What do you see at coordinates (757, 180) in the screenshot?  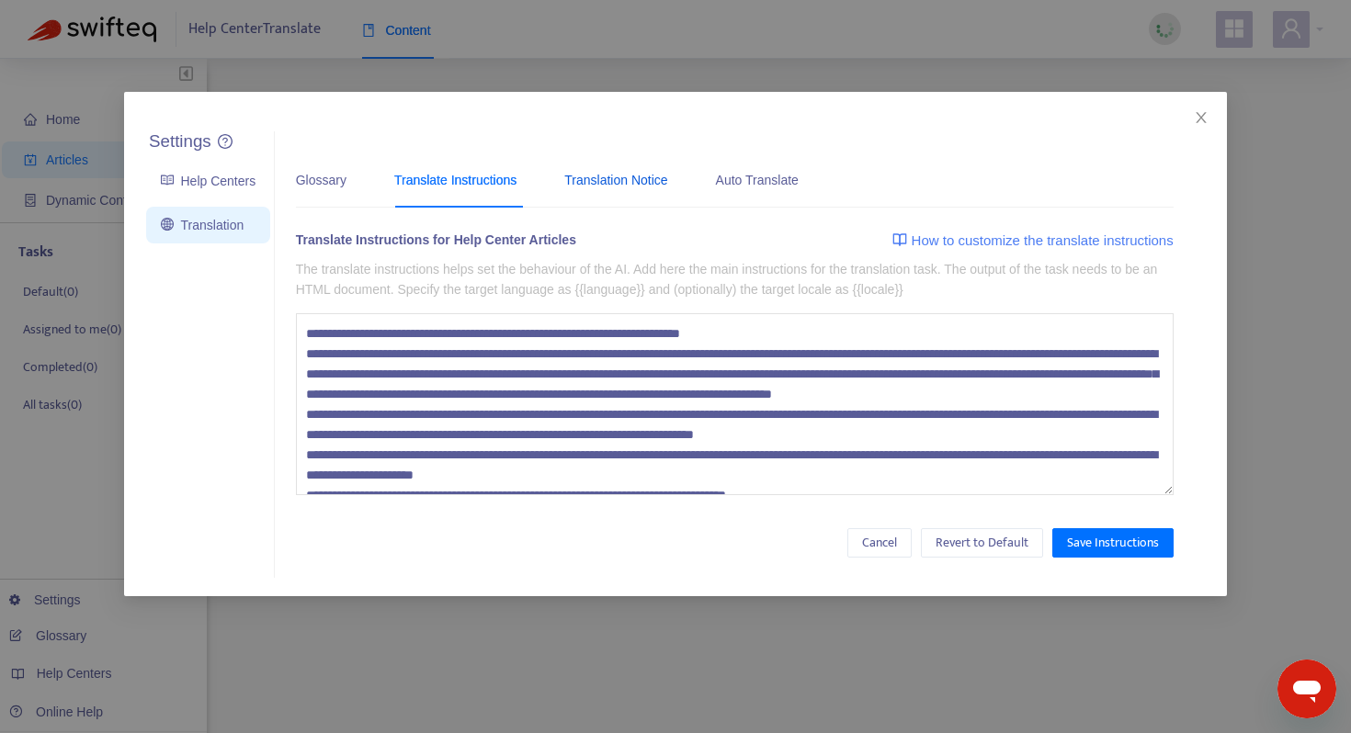 I see `div: Auto Translate` at bounding box center [757, 180].